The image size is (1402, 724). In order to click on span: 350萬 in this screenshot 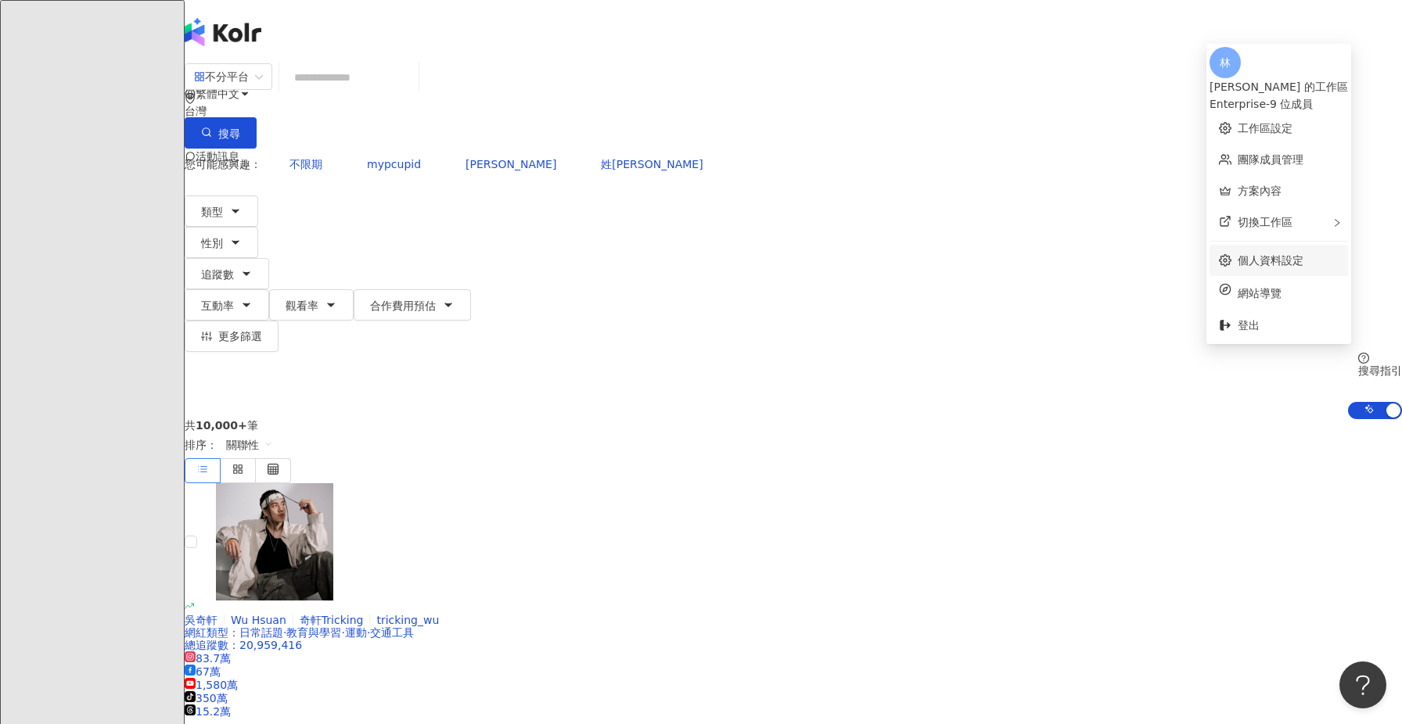, I will do `click(206, 698)`.